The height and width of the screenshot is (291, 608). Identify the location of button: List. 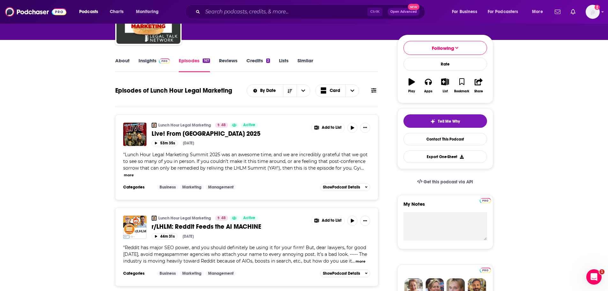
(445, 86).